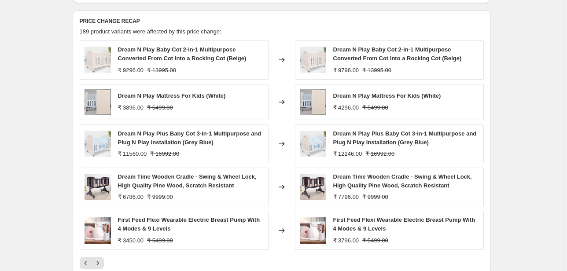  What do you see at coordinates (151, 31) in the screenshot?
I see `span: 189 product variants were affected by this price change:` at bounding box center [151, 31].